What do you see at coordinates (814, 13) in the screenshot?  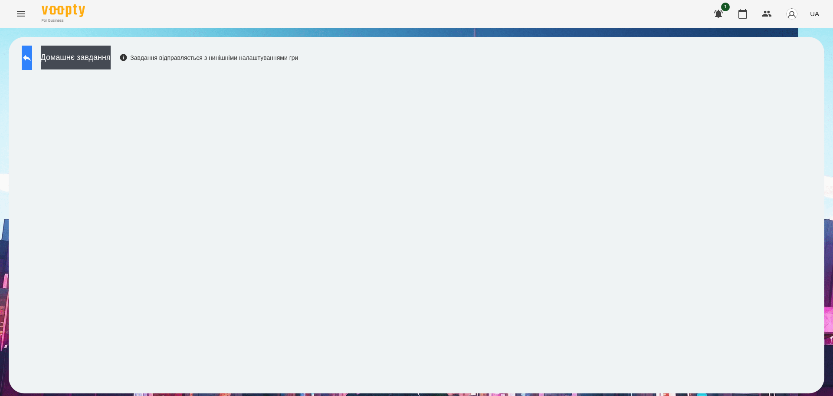 I see `button: UA` at bounding box center [814, 13].